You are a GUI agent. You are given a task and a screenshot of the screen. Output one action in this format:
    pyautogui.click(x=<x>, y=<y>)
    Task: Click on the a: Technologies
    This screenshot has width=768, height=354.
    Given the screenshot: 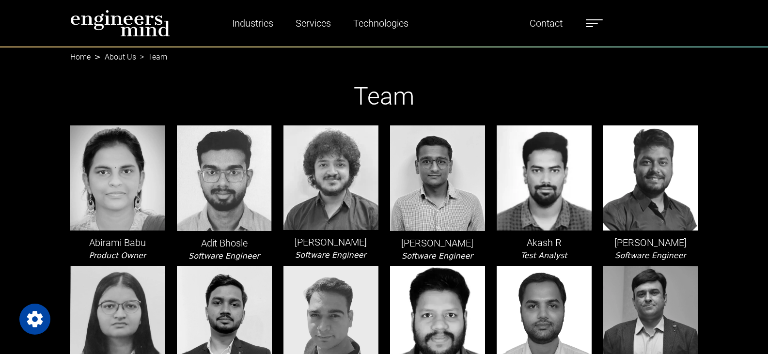 What is the action you would take?
    pyautogui.click(x=381, y=23)
    